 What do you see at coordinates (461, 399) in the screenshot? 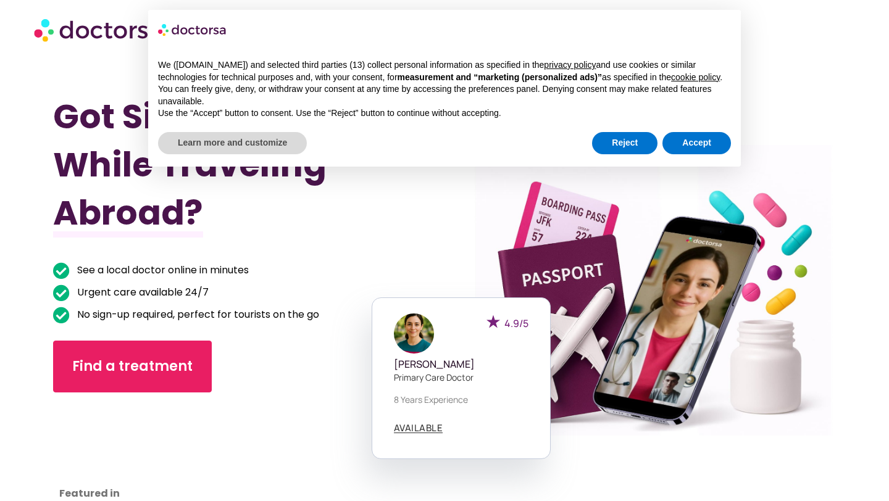
I see `p: 8 years experience` at bounding box center [461, 399].